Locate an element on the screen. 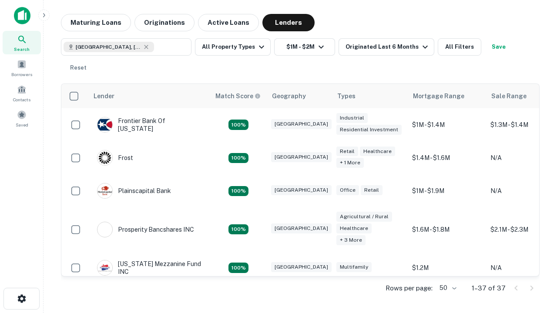 The width and height of the screenshot is (557, 313). h6: Match Score is located at coordinates (237, 96).